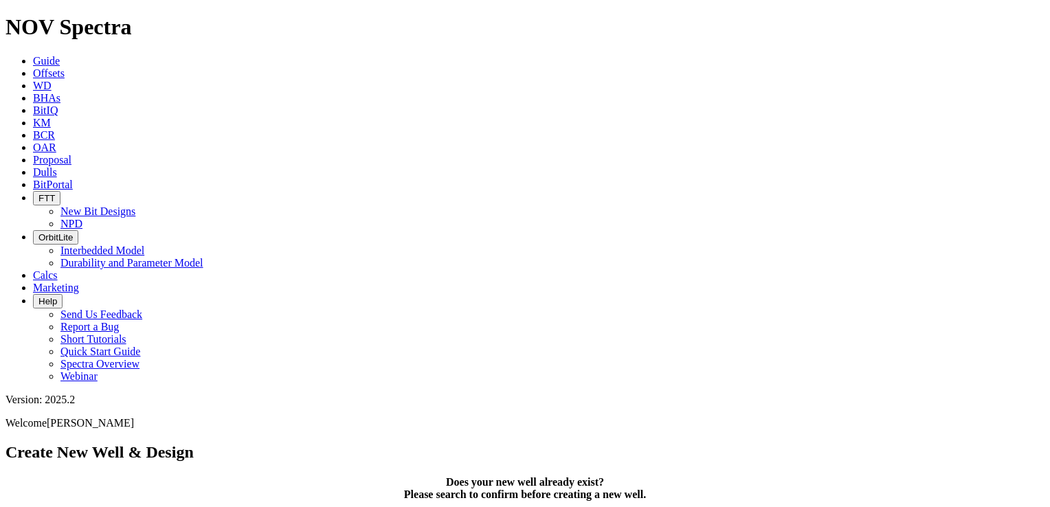  I want to click on span: Help, so click(47, 301).